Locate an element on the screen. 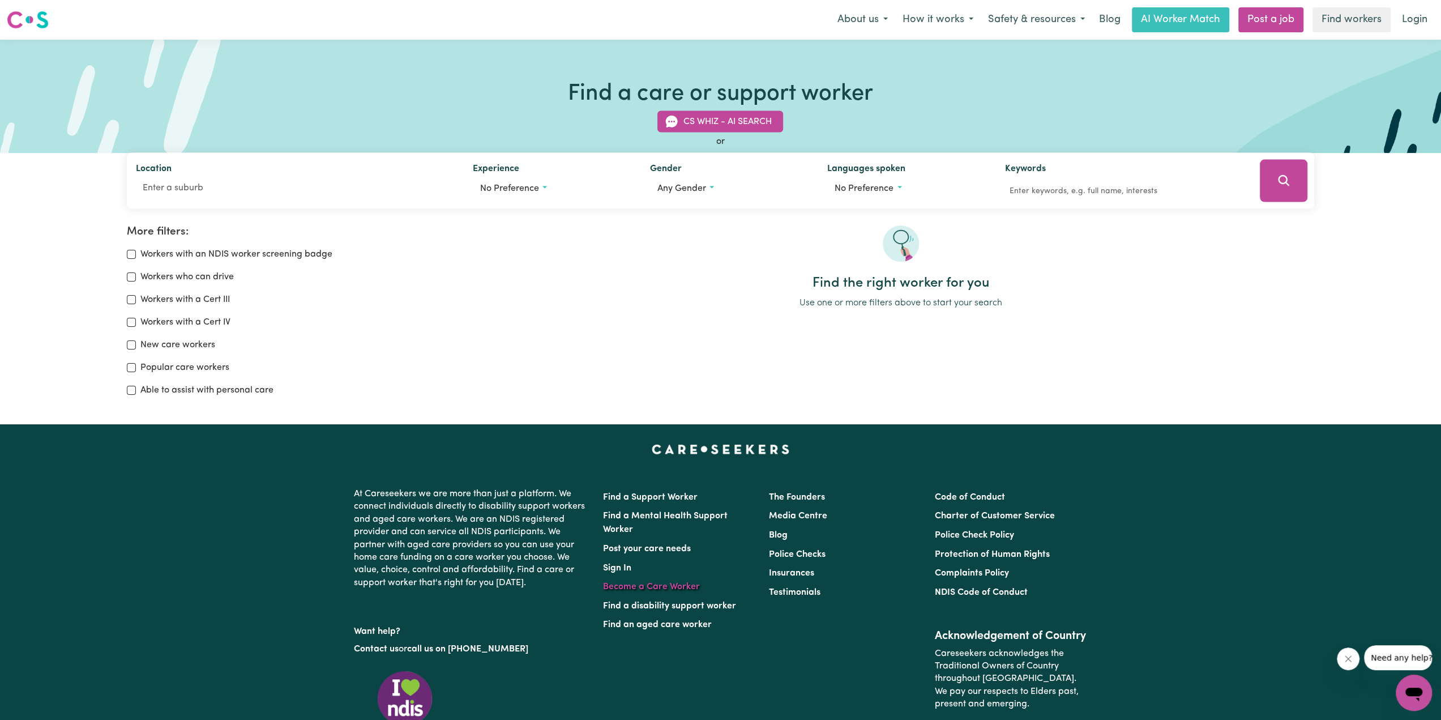 Image resolution: width=1441 pixels, height=720 pixels. a: Find a Support Worker is located at coordinates (650, 497).